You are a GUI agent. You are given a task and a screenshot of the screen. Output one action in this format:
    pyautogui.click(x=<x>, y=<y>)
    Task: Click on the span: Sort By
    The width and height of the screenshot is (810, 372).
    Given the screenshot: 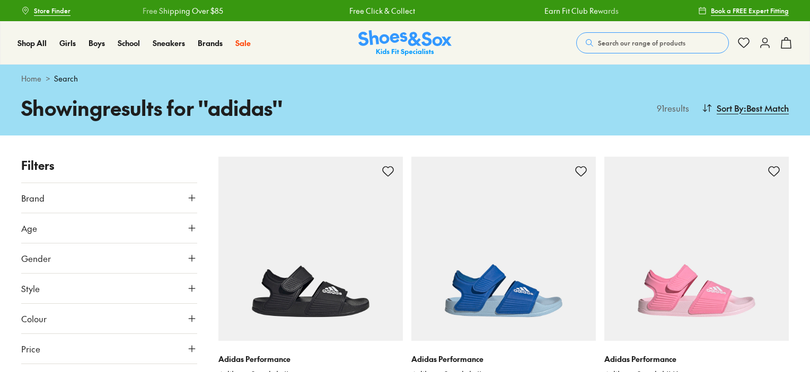 What is the action you would take?
    pyautogui.click(x=730, y=108)
    